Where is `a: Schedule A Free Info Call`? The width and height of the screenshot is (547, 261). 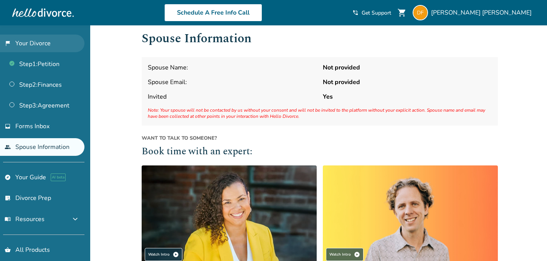
a: Schedule A Free Info Call is located at coordinates (213, 13).